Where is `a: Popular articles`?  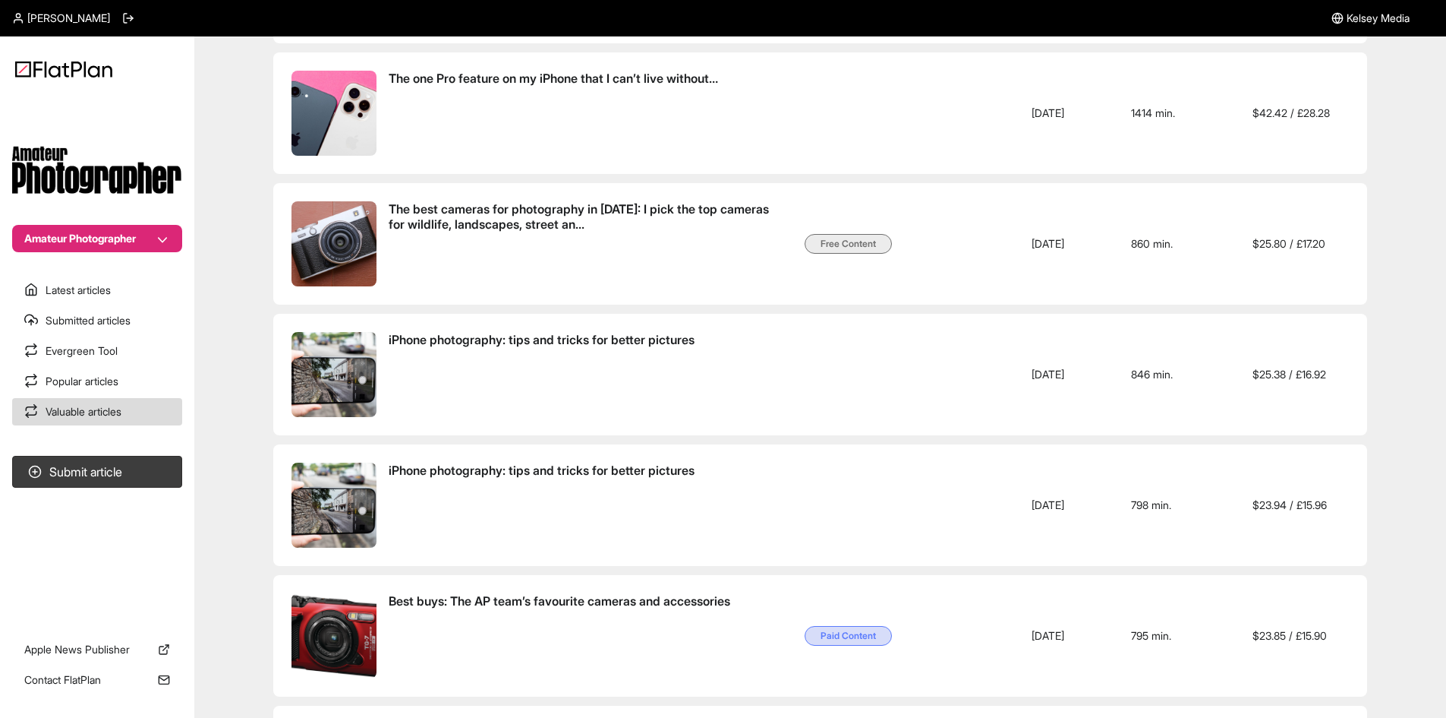
a: Popular articles is located at coordinates (97, 381).